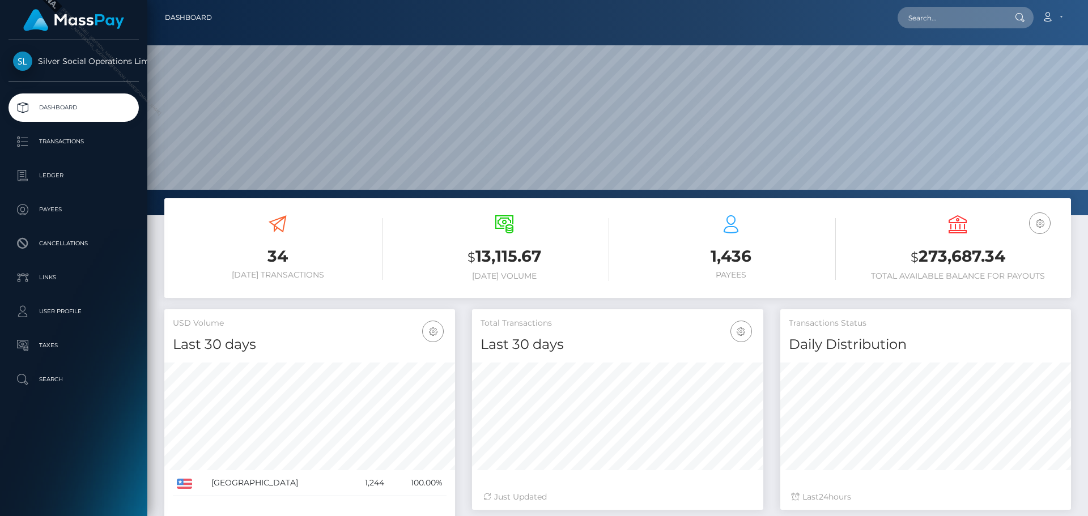 The image size is (1088, 516). Describe the element at coordinates (74, 380) in the screenshot. I see `p: Search` at that location.